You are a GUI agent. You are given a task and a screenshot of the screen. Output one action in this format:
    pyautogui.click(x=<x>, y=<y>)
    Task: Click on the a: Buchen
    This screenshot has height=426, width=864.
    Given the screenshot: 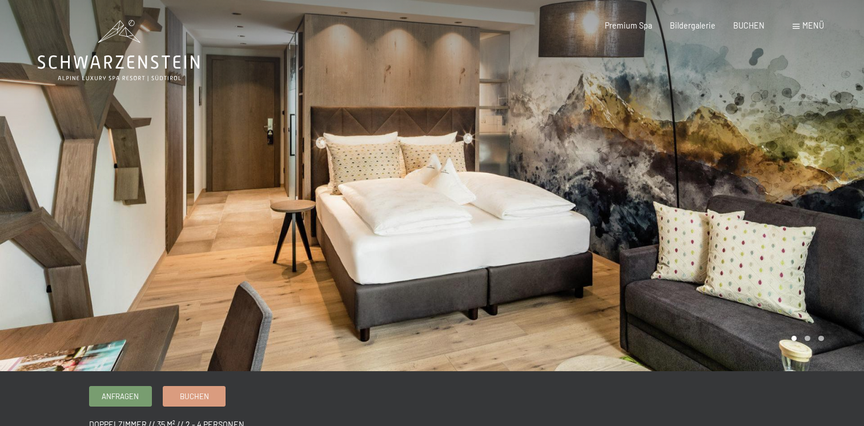 What is the action you would take?
    pyautogui.click(x=194, y=396)
    